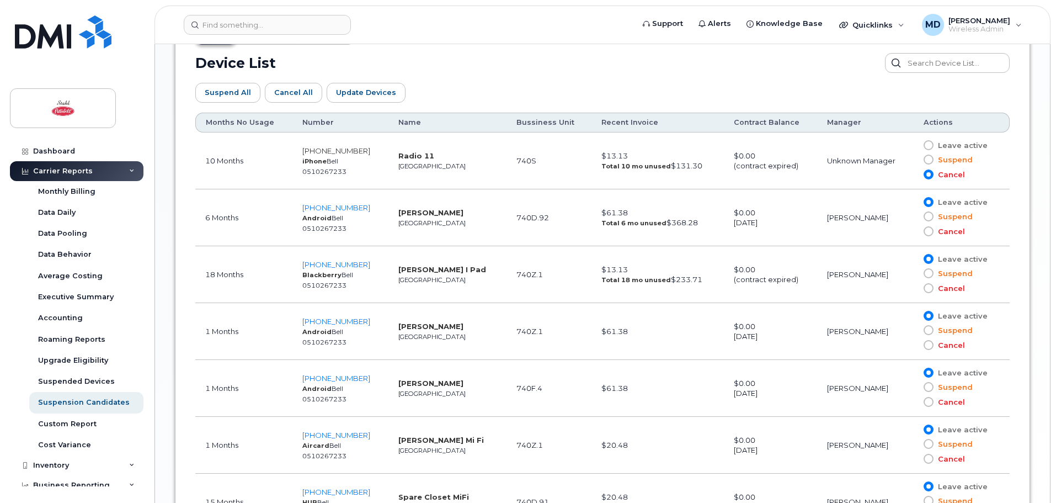  I want to click on th: Manager, so click(865, 122).